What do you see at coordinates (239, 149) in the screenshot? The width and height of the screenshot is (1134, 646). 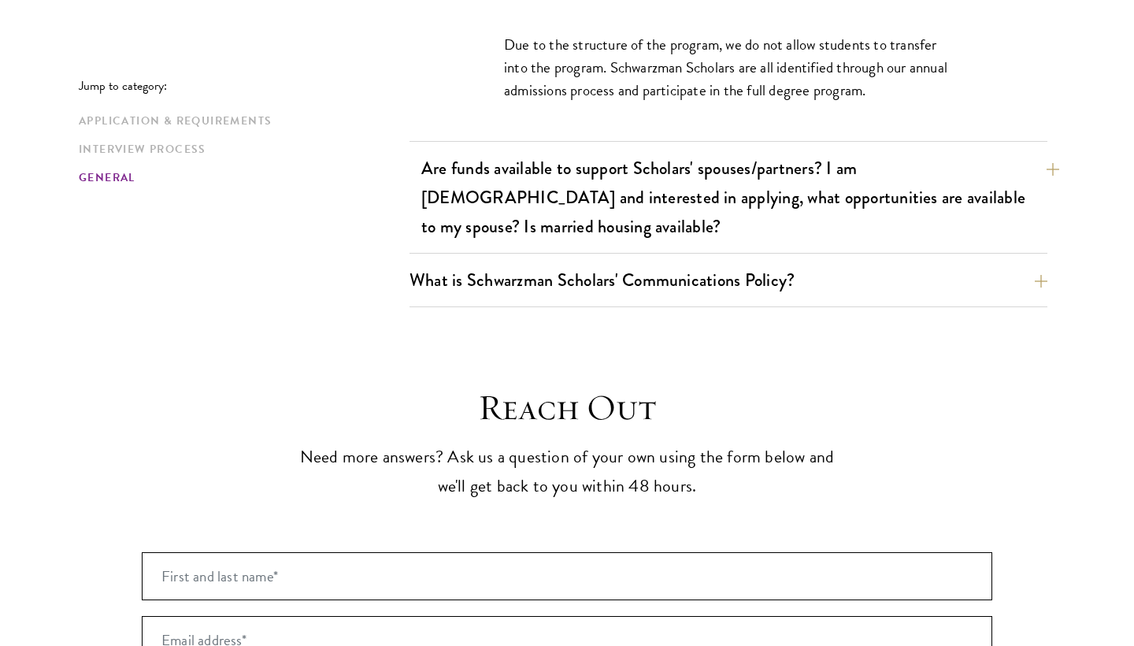 I see `a: Interview Process` at bounding box center [239, 149].